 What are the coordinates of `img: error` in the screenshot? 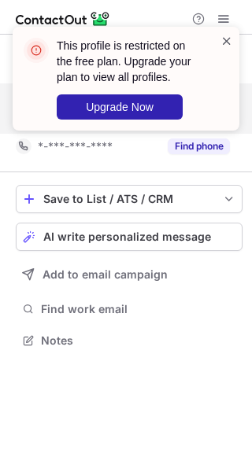 It's located at (36, 50).